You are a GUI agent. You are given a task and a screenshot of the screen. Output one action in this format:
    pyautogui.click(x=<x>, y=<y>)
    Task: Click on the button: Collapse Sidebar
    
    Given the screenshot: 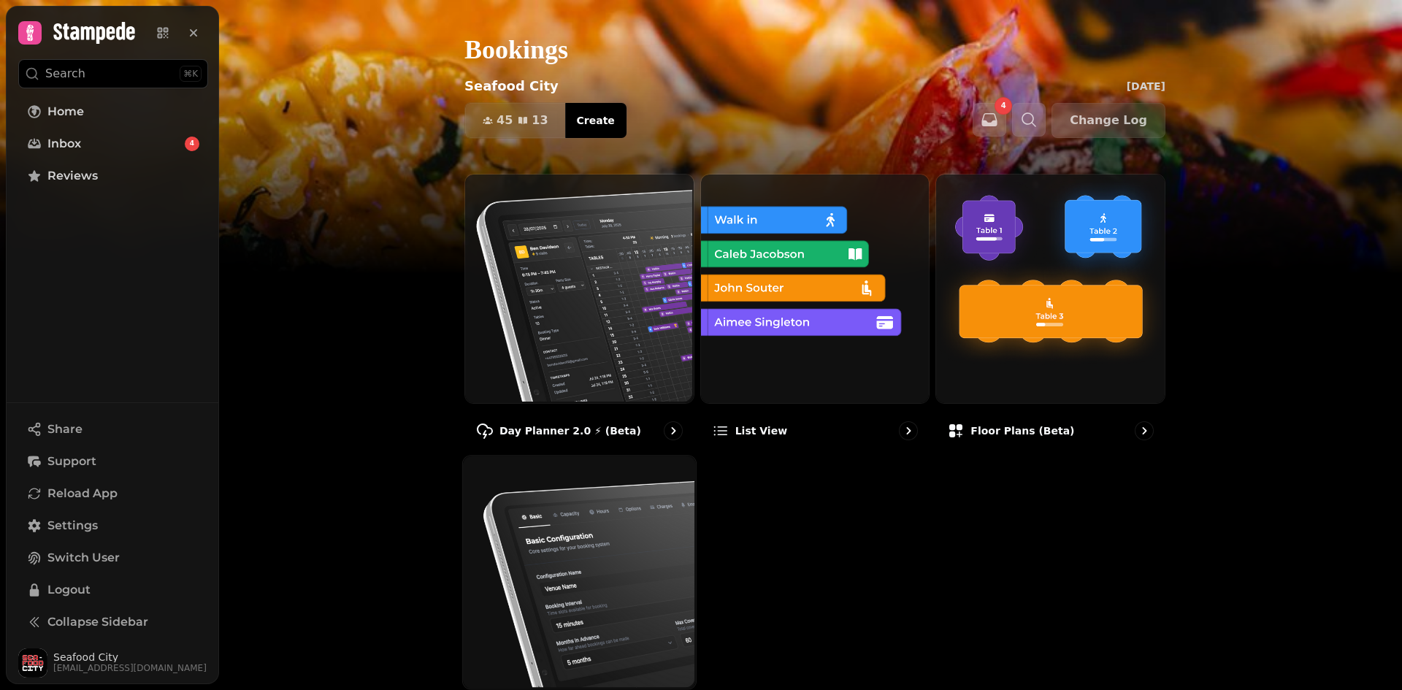 What is the action you would take?
    pyautogui.click(x=113, y=622)
    